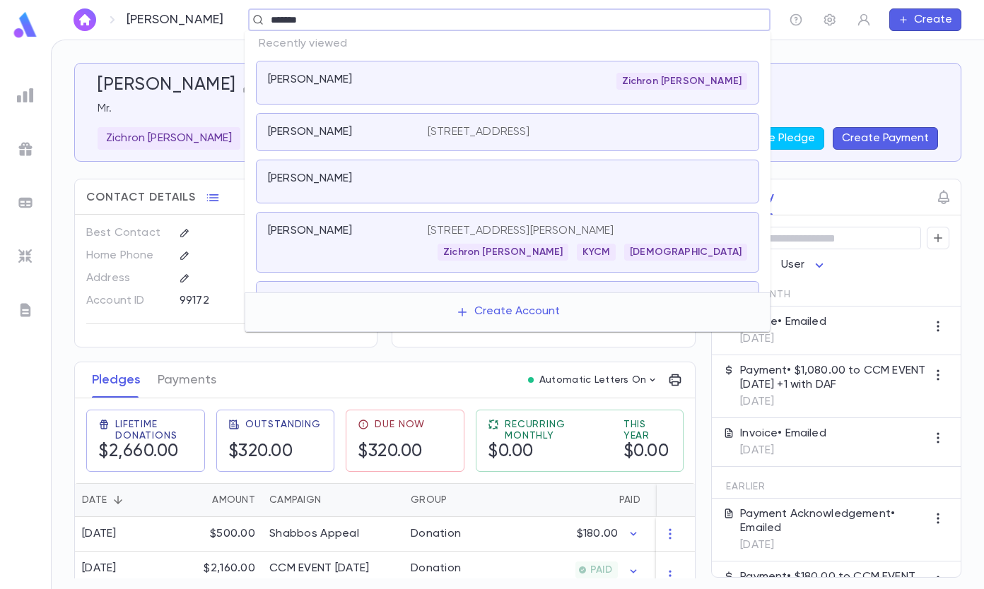 This screenshot has height=589, width=984. Describe the element at coordinates (833, 521) in the screenshot. I see `p: Payment Acknowledgement • Emailed` at that location.